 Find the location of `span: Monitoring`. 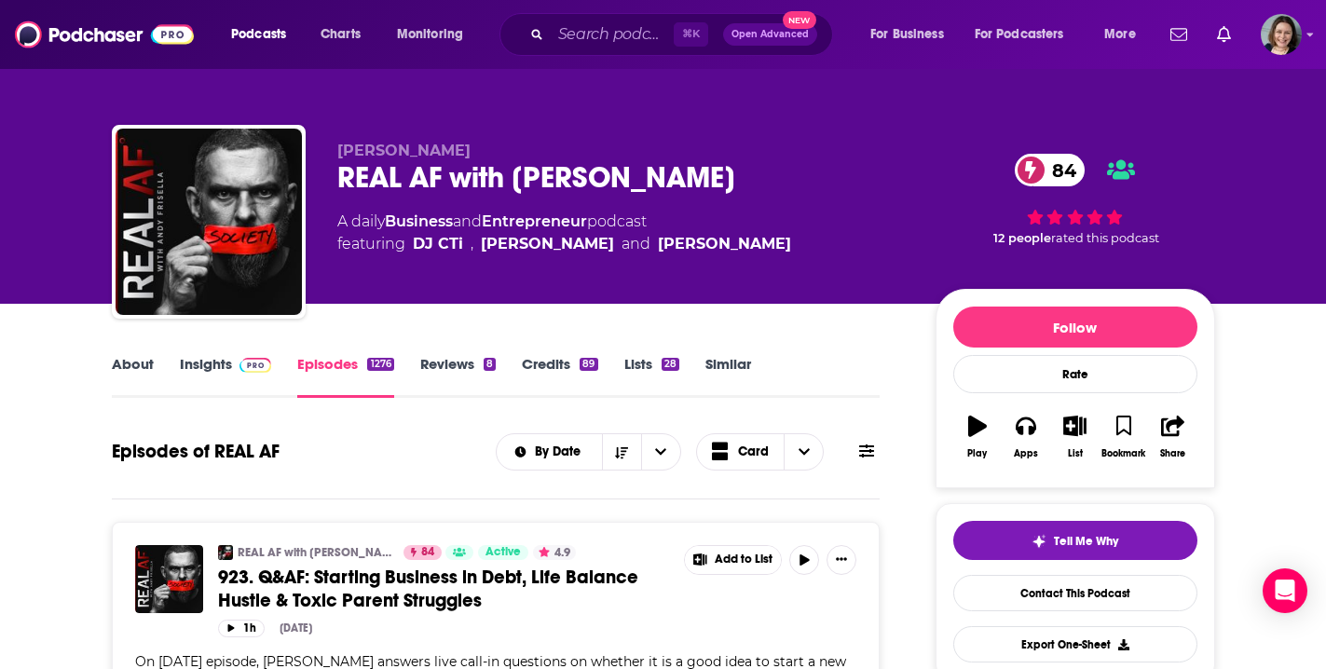

span: Monitoring is located at coordinates (429, 34).